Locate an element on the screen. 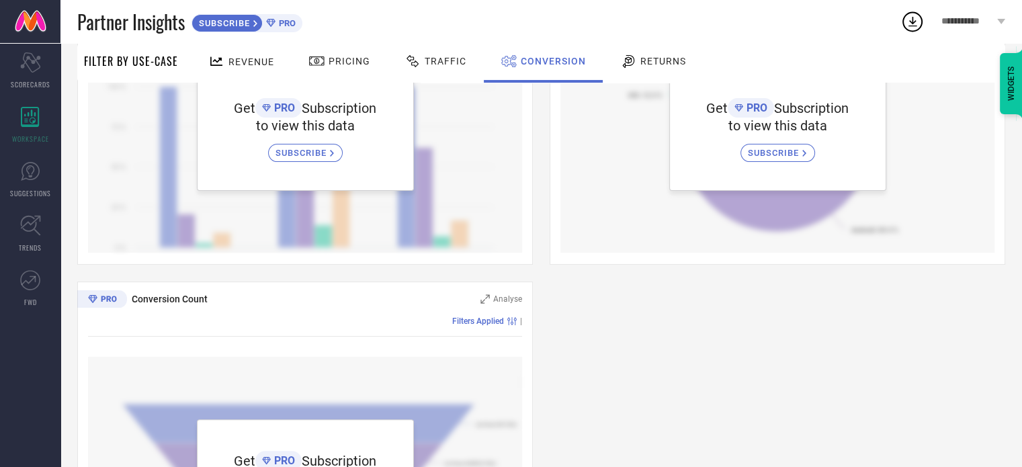 The image size is (1022, 467). span: Returns is located at coordinates (663, 61).